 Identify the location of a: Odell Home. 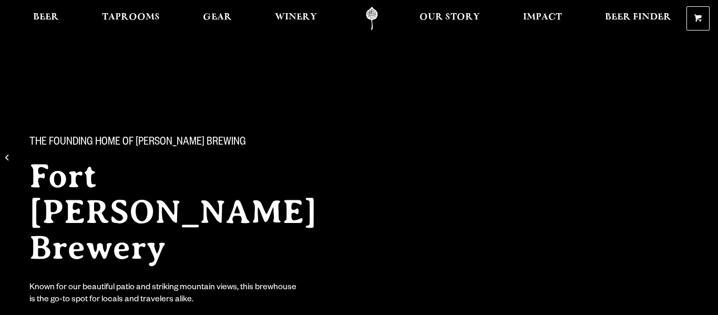
(372, 18).